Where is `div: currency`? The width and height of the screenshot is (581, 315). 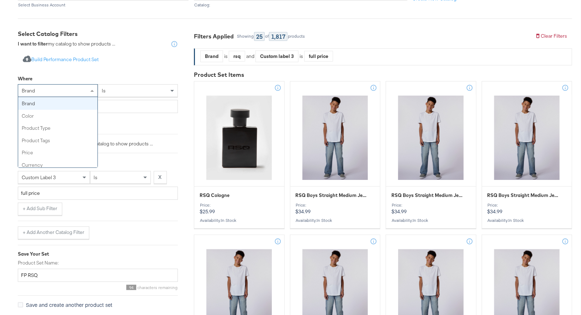 div: currency is located at coordinates (58, 165).